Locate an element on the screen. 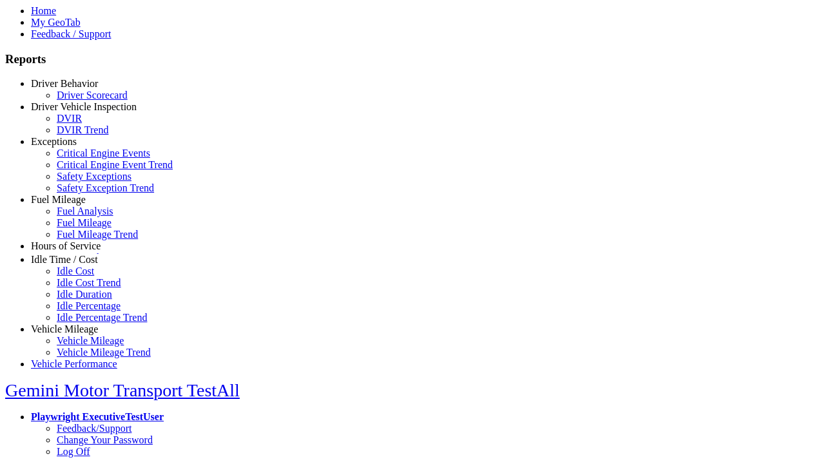 The image size is (825, 464). a: Vehicle Mileage Trend is located at coordinates (104, 352).